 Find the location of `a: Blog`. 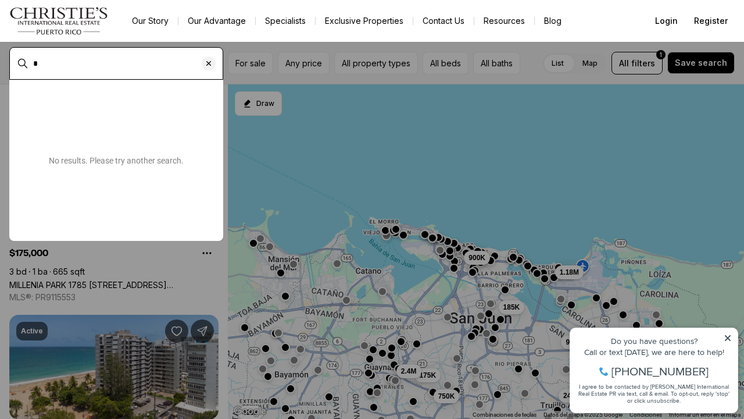

a: Blog is located at coordinates (553, 21).